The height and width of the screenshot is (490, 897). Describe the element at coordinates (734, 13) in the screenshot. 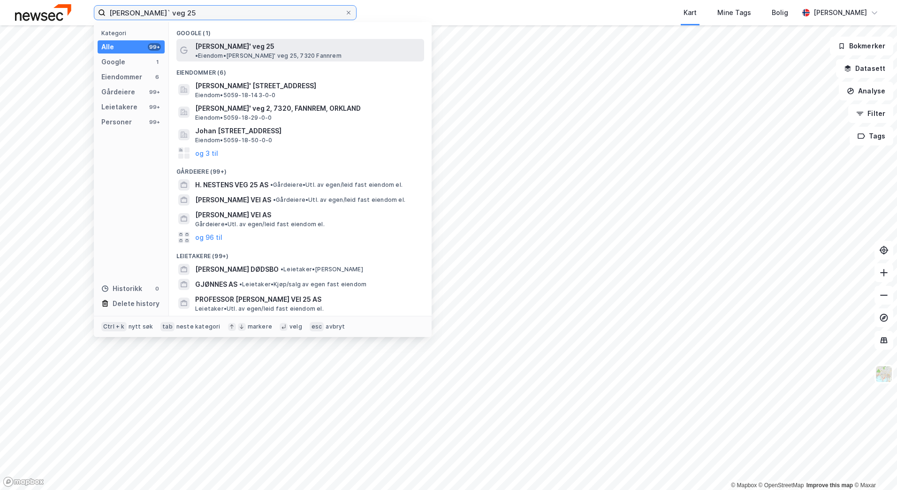

I see `div: Mine Tags` at that location.